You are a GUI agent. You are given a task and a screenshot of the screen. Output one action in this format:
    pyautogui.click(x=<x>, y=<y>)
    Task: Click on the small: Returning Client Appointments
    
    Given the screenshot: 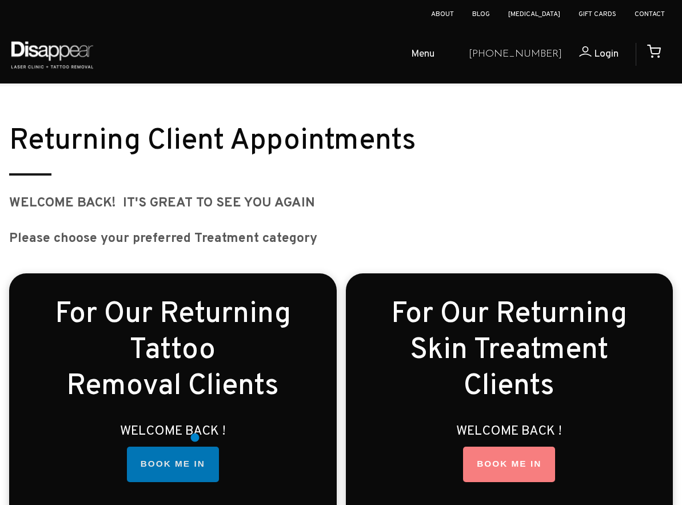 What is the action you would take?
    pyautogui.click(x=213, y=141)
    